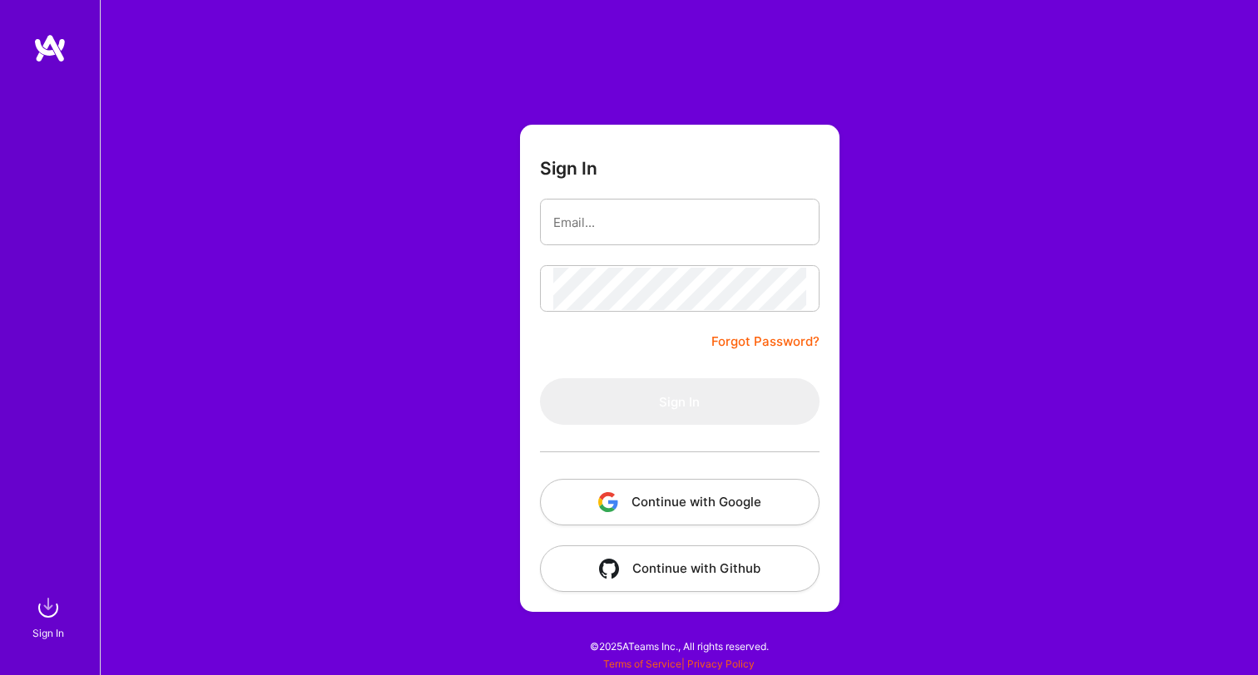 This screenshot has height=675, width=1258. Describe the element at coordinates (568, 168) in the screenshot. I see `h3: Sign In` at that location.